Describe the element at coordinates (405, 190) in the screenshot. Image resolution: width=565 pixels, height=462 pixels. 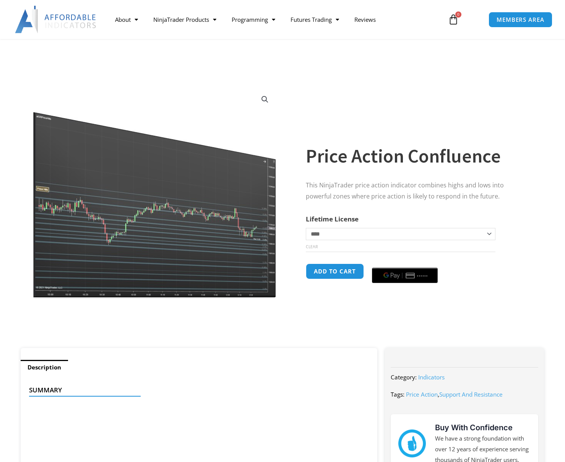
I see `span: This NinjaTrader price action indicator combines highs and lows into powerful zones where price a...` at that location.